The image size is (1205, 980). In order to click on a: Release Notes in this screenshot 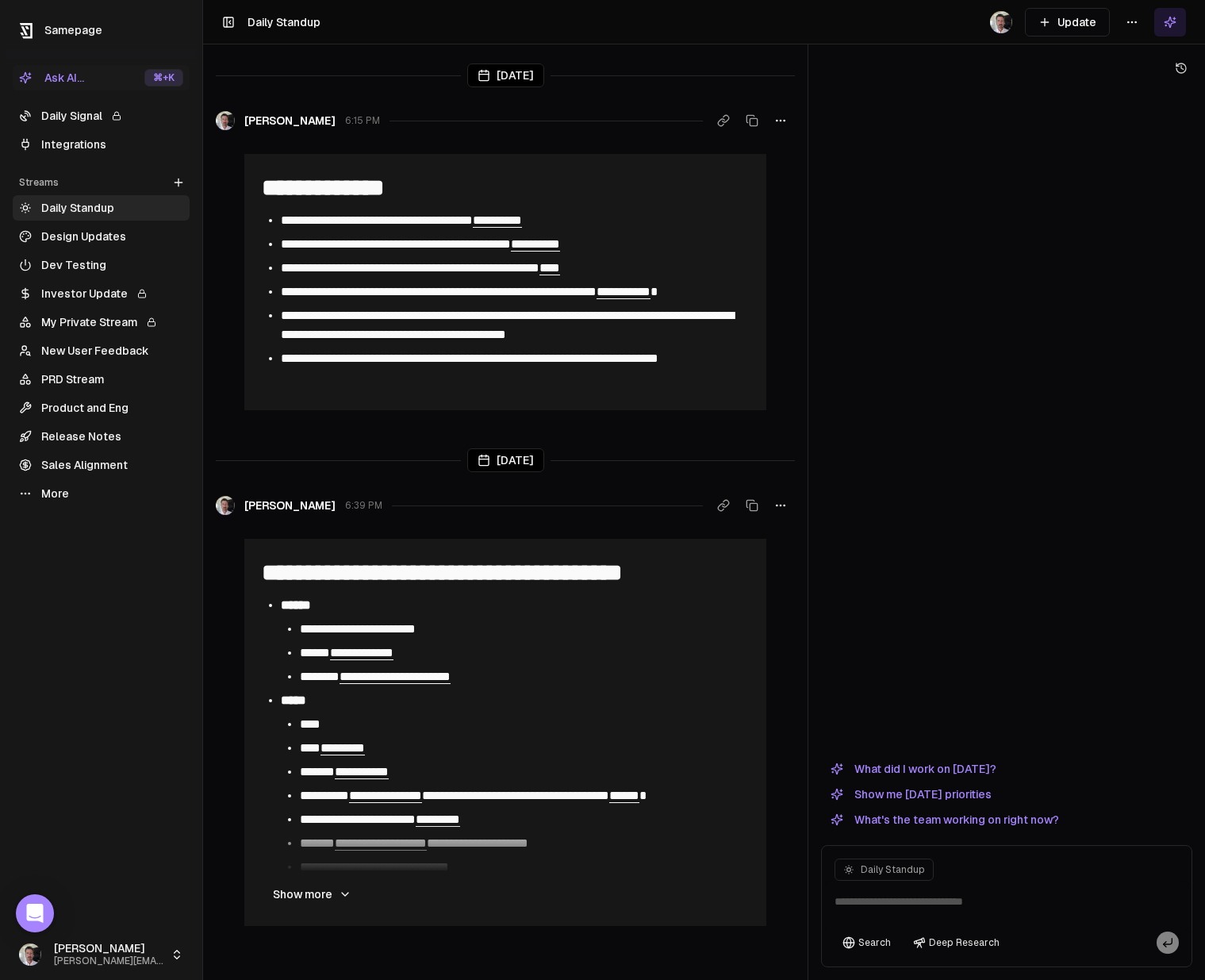, I will do `click(101, 436)`.